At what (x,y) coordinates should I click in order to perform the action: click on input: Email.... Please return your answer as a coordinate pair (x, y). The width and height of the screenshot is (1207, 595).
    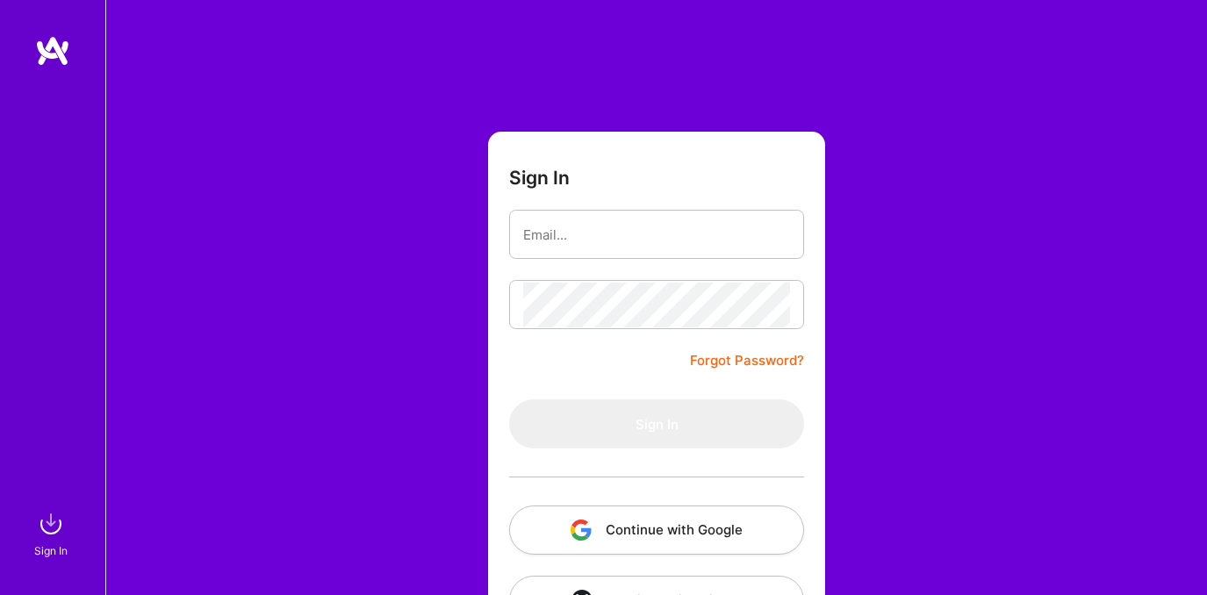
    Looking at the image, I should click on (657, 234).